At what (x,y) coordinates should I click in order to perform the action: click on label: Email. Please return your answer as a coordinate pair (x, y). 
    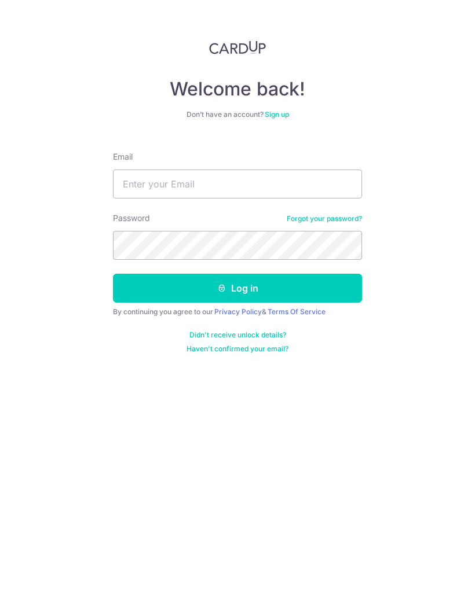
    Looking at the image, I should click on (123, 157).